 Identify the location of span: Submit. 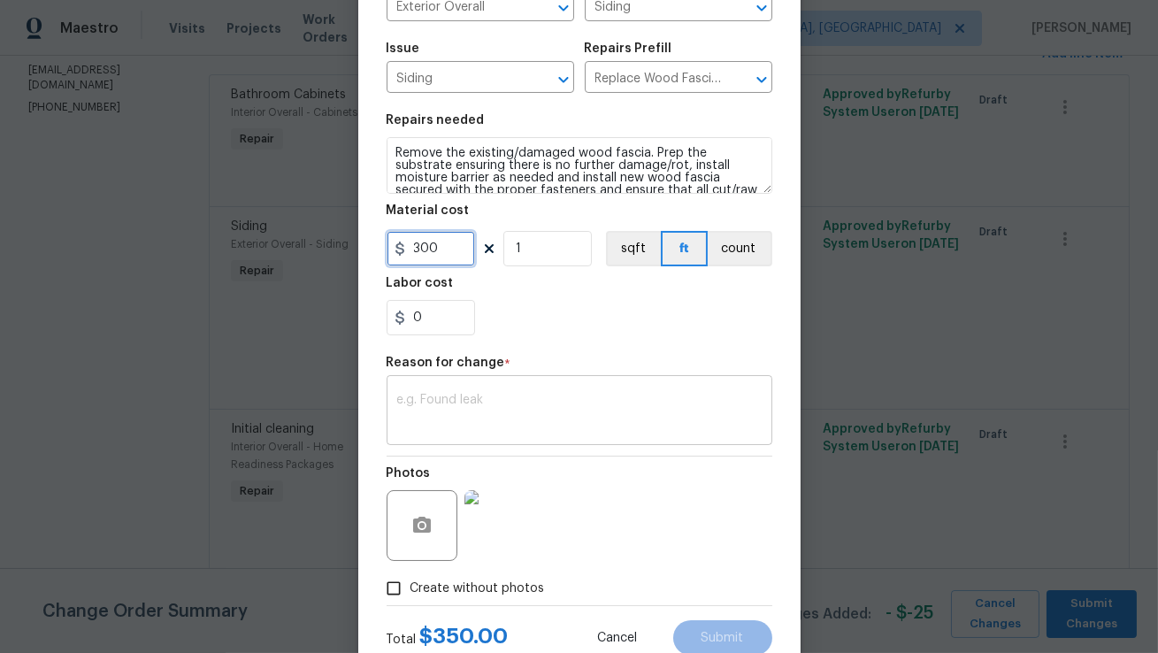
(723, 638).